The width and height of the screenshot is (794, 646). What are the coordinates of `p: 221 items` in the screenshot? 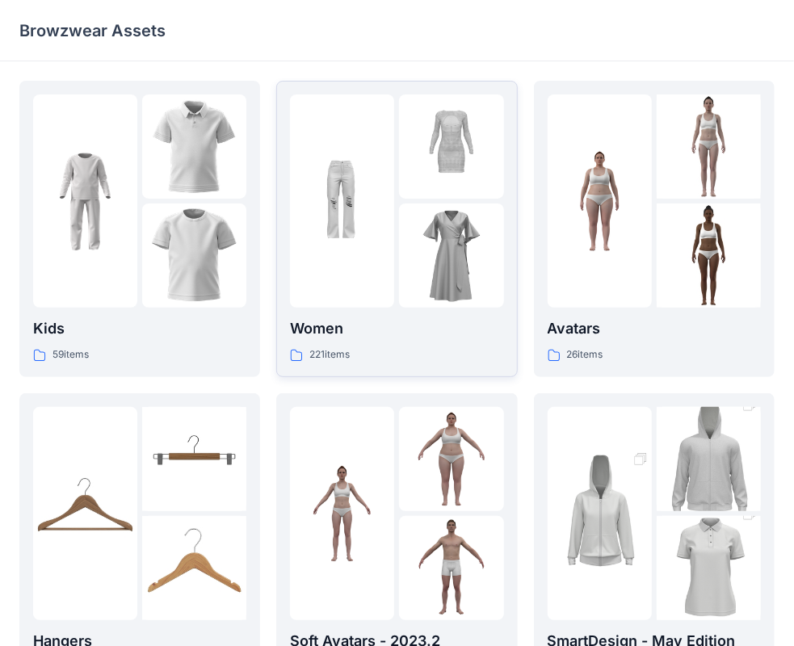 It's located at (330, 355).